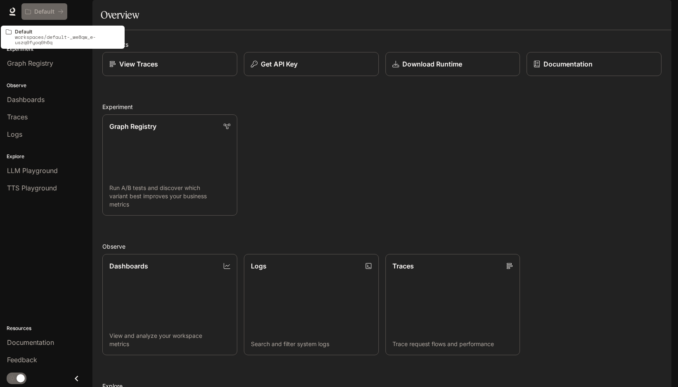 The height and width of the screenshot is (387, 678). What do you see at coordinates (139, 64) in the screenshot?
I see `p: View Traces` at bounding box center [139, 64].